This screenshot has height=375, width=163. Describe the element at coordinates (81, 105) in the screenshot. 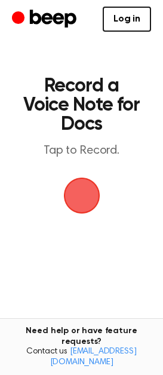

I see `h1: Record a Voice Note for Docs` at that location.